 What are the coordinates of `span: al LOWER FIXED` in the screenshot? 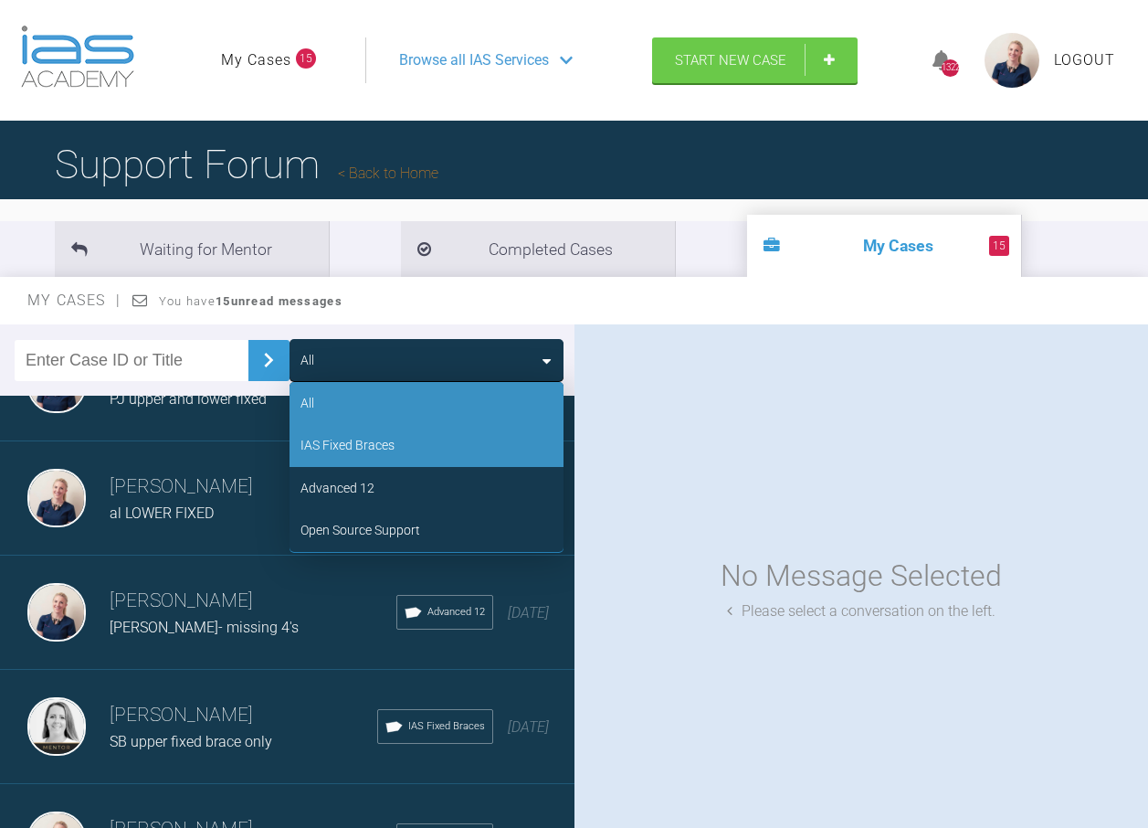 It's located at (162, 513).